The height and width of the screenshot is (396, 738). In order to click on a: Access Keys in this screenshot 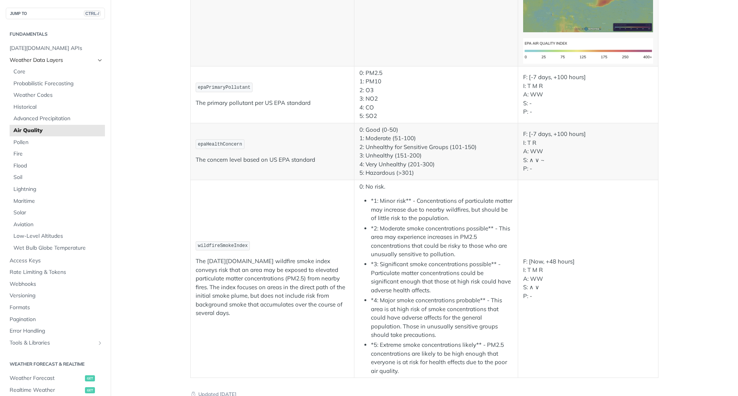, I will do `click(55, 261)`.